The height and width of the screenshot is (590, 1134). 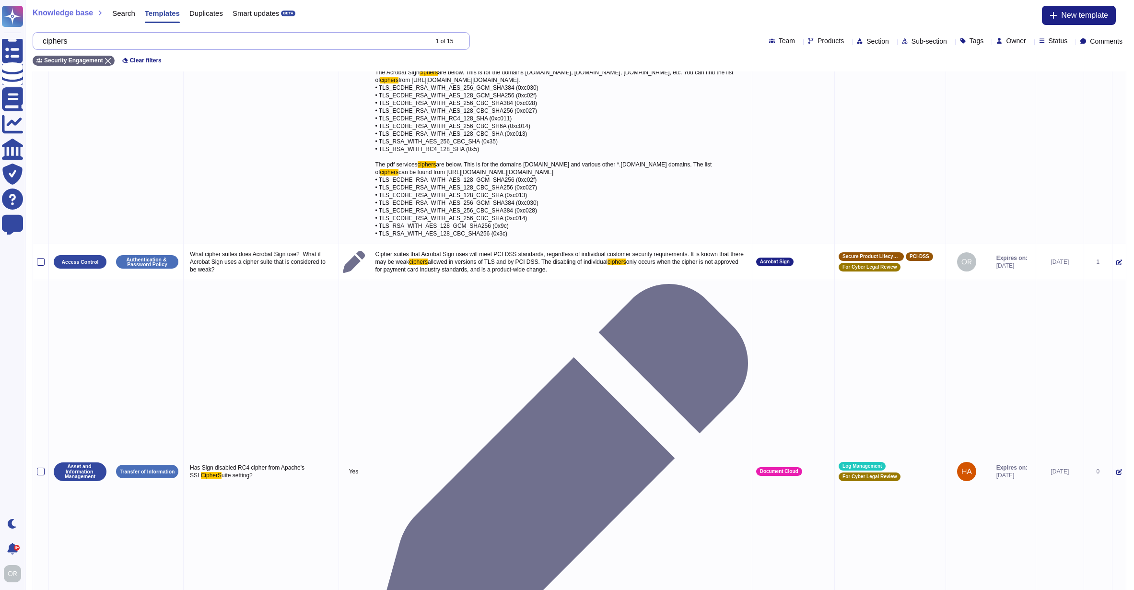 I want to click on span: Sub-section, so click(x=929, y=41).